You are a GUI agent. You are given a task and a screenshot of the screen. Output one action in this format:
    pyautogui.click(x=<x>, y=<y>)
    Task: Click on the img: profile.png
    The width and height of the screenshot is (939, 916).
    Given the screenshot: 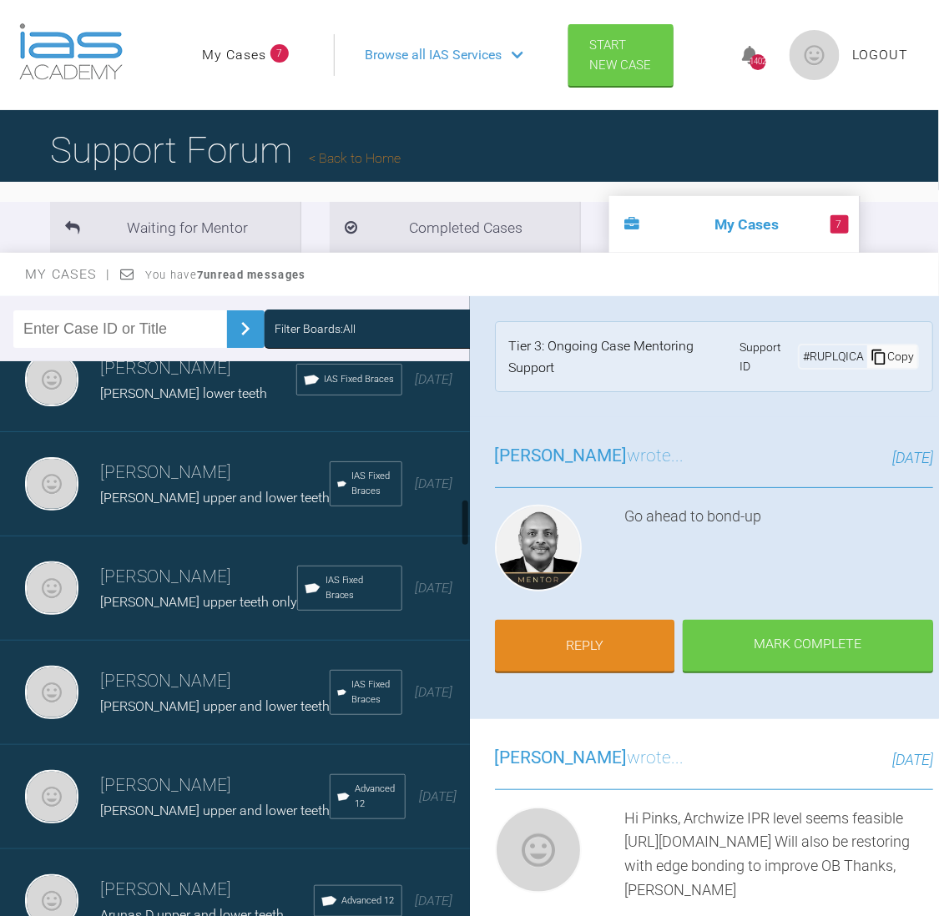 What is the action you would take?
    pyautogui.click(x=815, y=55)
    